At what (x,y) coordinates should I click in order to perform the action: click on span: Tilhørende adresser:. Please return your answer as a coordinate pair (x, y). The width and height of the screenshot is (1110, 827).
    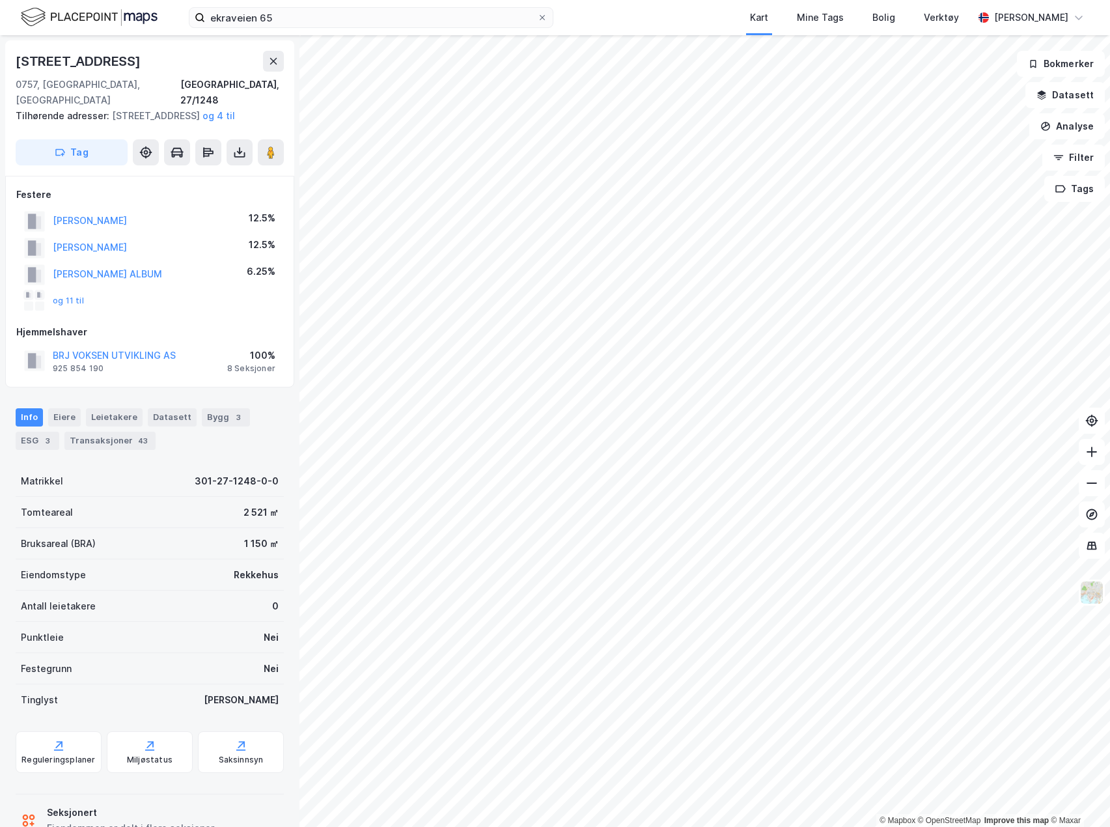
    Looking at the image, I should click on (64, 115).